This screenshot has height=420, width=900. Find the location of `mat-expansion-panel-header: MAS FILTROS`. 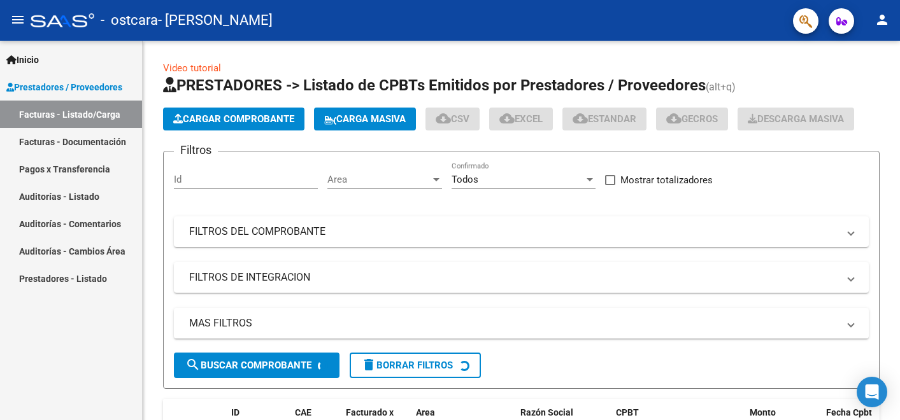

mat-expansion-panel-header: MAS FILTROS is located at coordinates (521, 324).